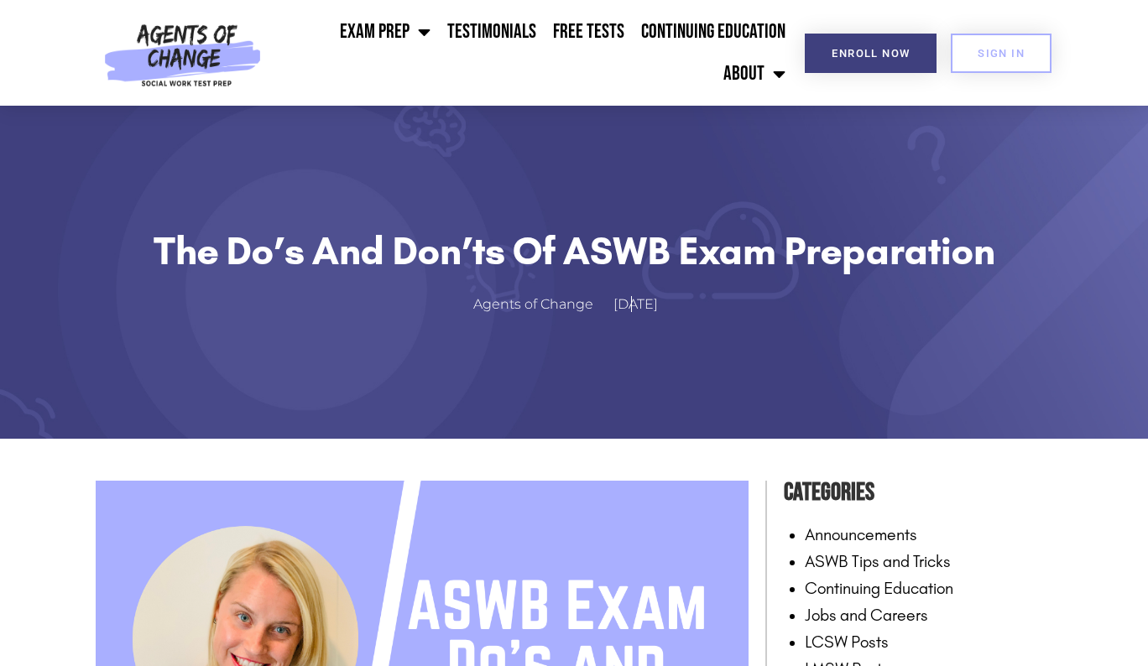 The image size is (1148, 666). I want to click on h4: Categories, so click(918, 492).